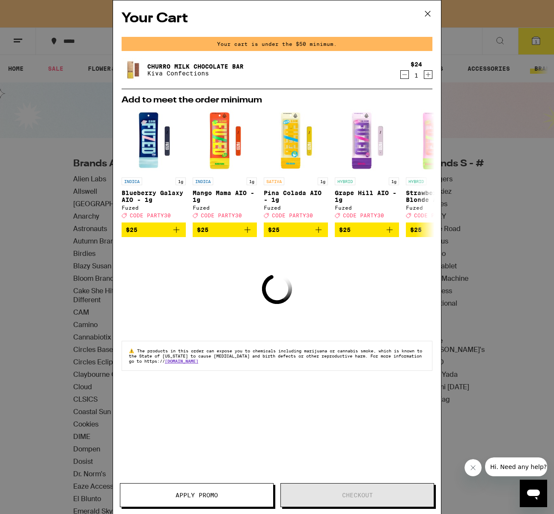 The image size is (554, 514). Describe the element at coordinates (277, 100) in the screenshot. I see `h2: Add to meet the order minimum` at that location.